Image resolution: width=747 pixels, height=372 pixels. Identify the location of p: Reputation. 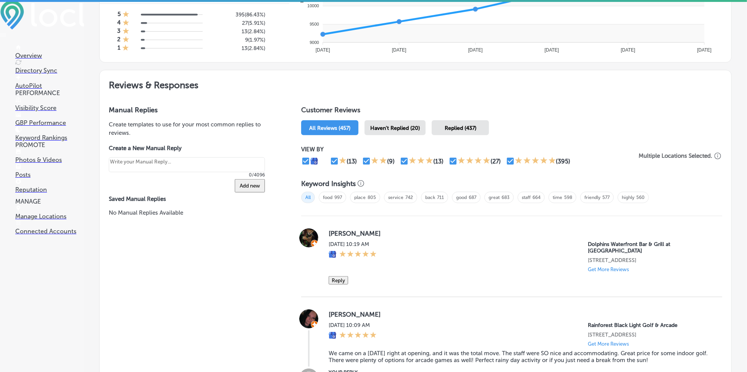
(50, 189).